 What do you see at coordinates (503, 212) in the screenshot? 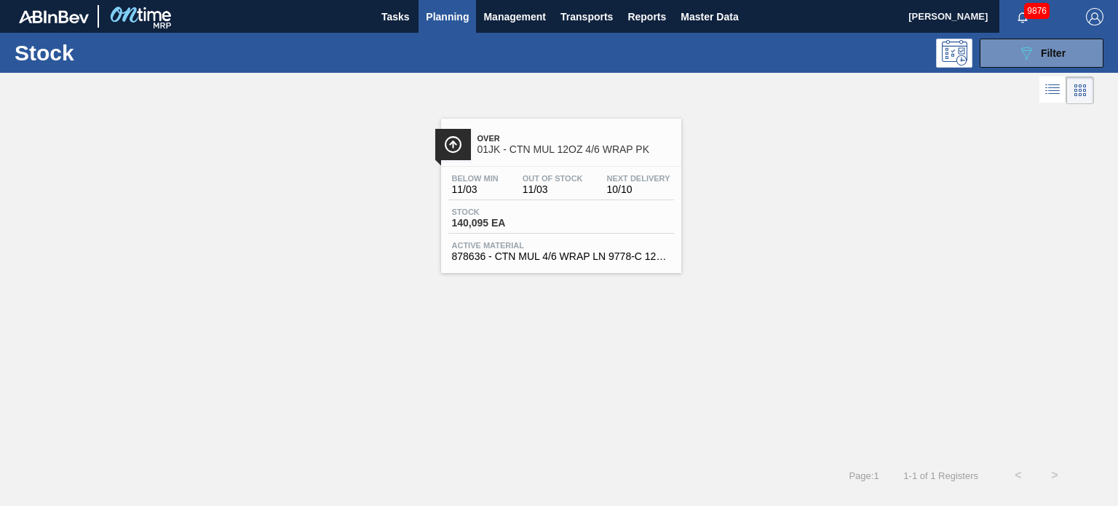
I see `span: Stock` at bounding box center [503, 212].